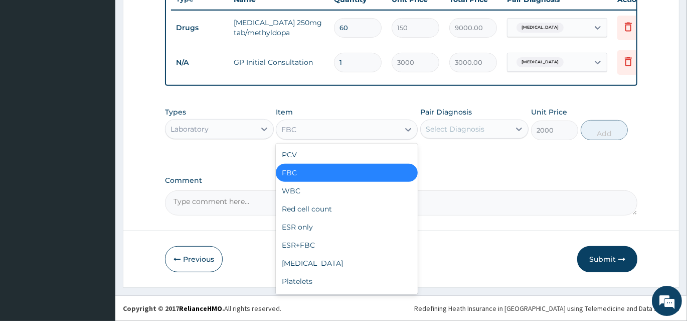 This screenshot has height=321, width=687. What do you see at coordinates (347, 209) in the screenshot?
I see `div: Red cell count` at bounding box center [347, 209].